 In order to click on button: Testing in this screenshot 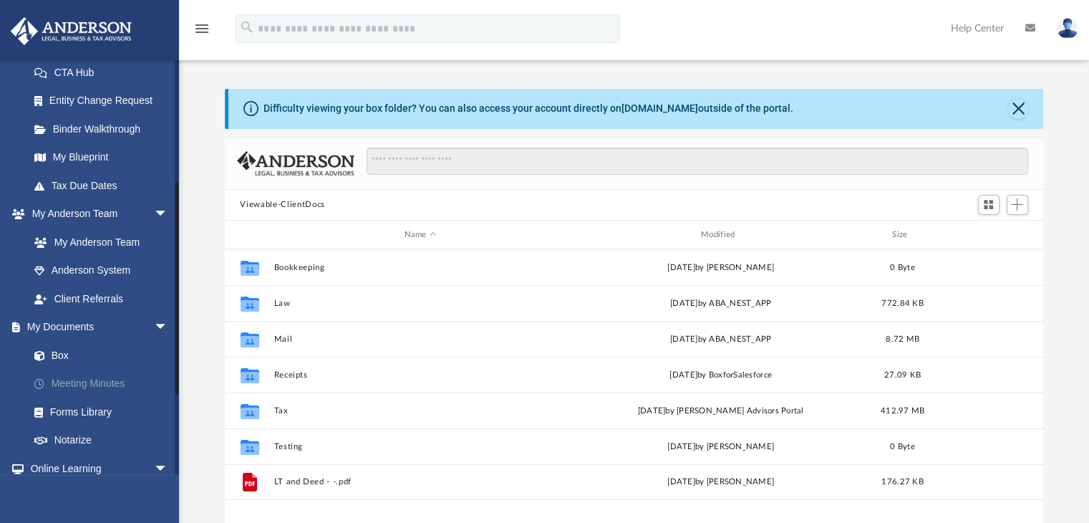, I will do `click(420, 446)`.